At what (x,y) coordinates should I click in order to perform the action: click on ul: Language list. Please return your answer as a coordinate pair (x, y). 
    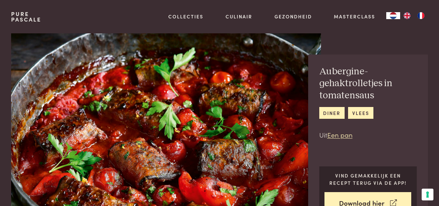
    Looking at the image, I should click on (414, 16).